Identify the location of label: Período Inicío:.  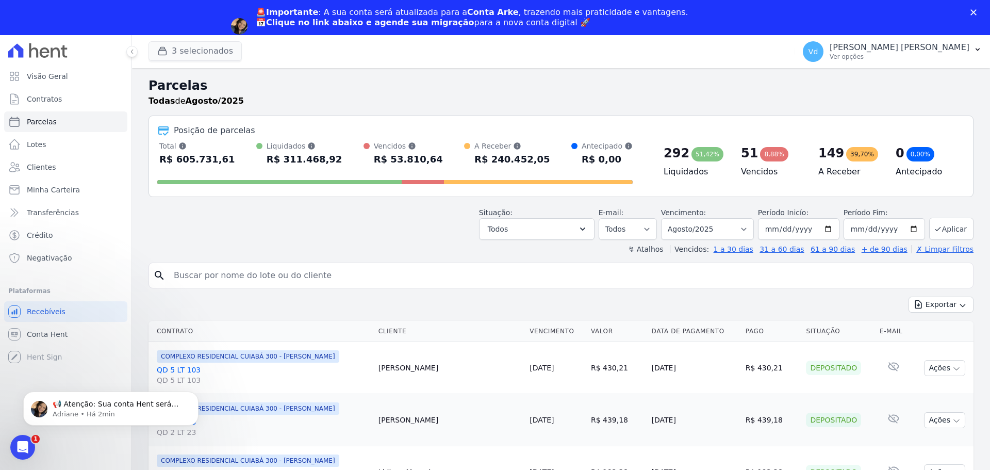
(783, 213).